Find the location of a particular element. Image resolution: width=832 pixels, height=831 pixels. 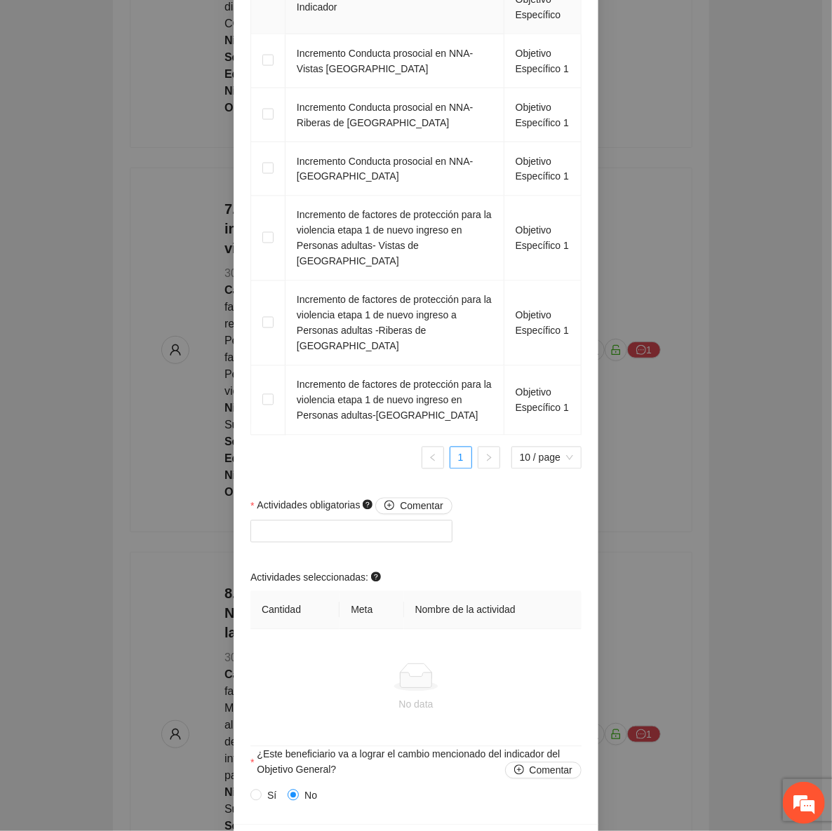

th: Nombre de la actividad is located at coordinates (492, 610).